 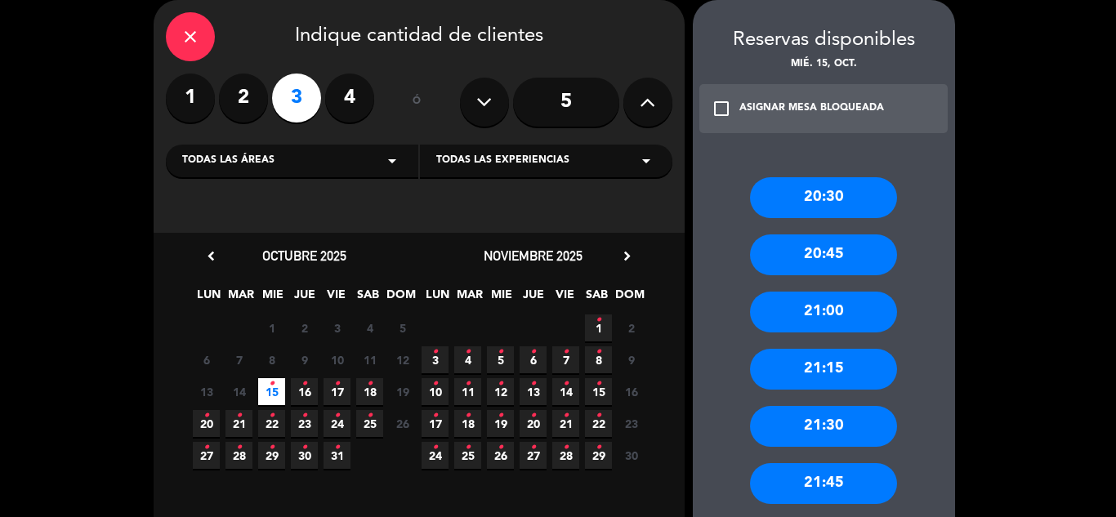 I want to click on span: 15, so click(x=271, y=391).